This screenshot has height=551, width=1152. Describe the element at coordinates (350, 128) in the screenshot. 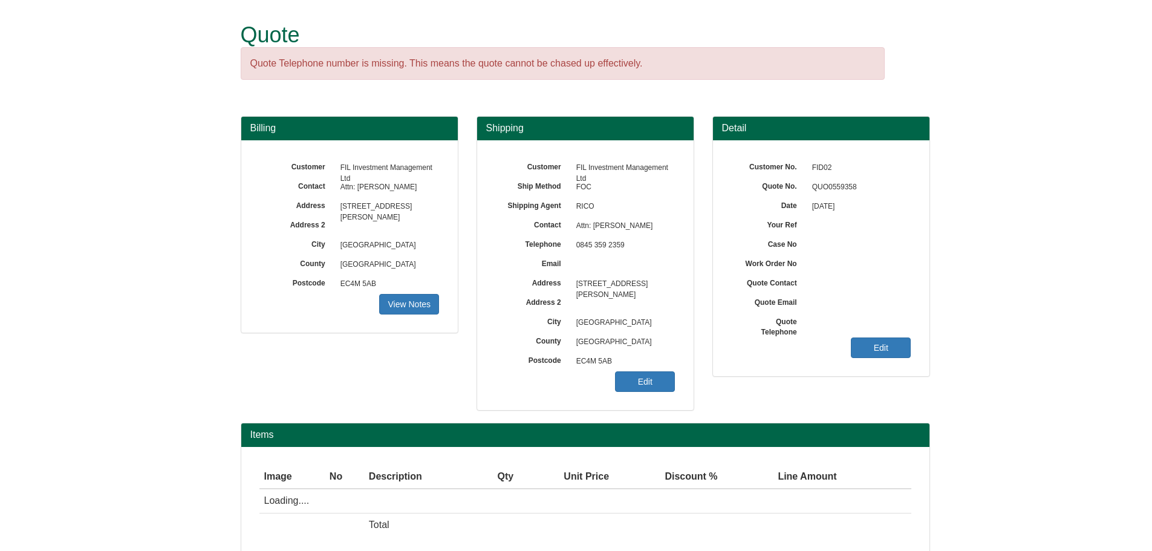

I see `h3: Billing` at that location.